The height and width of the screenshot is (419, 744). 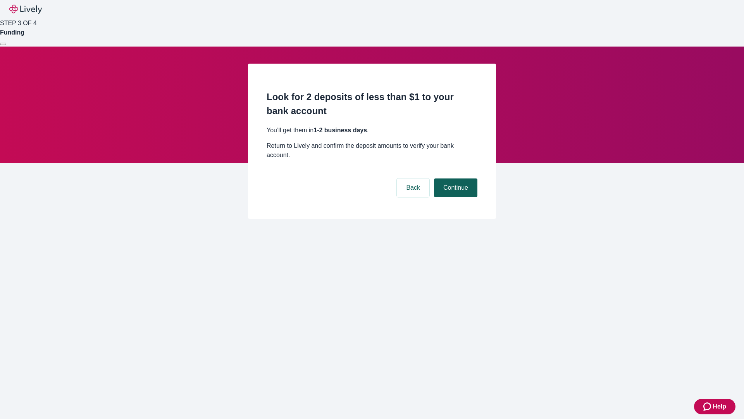 What do you see at coordinates (340, 130) in the screenshot?
I see `strong: 1-2 business days` at bounding box center [340, 130].